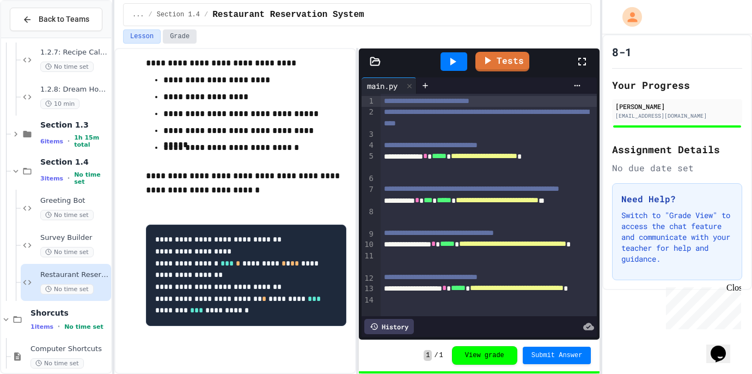  I want to click on button: View grade, so click(485, 355).